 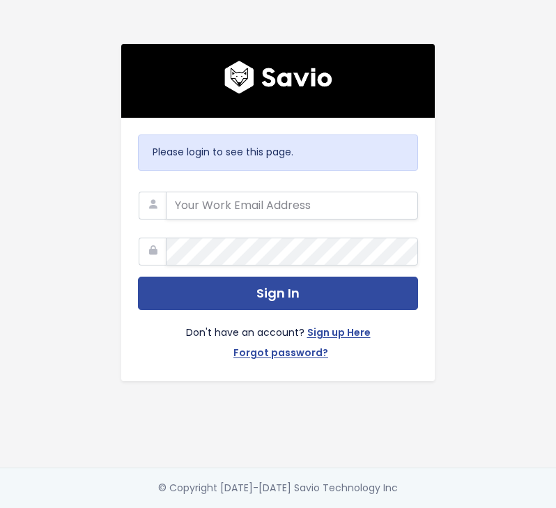 What do you see at coordinates (339, 334) in the screenshot?
I see `a: Sign up Here` at bounding box center [339, 334].